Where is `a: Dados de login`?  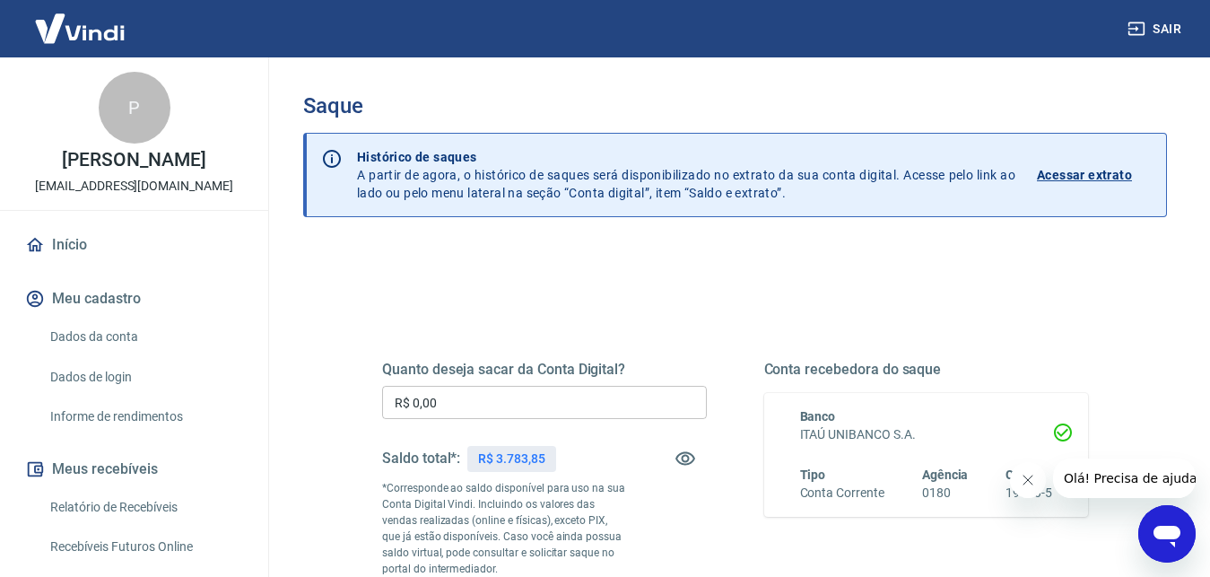 a: Dados de login is located at coordinates (144, 377).